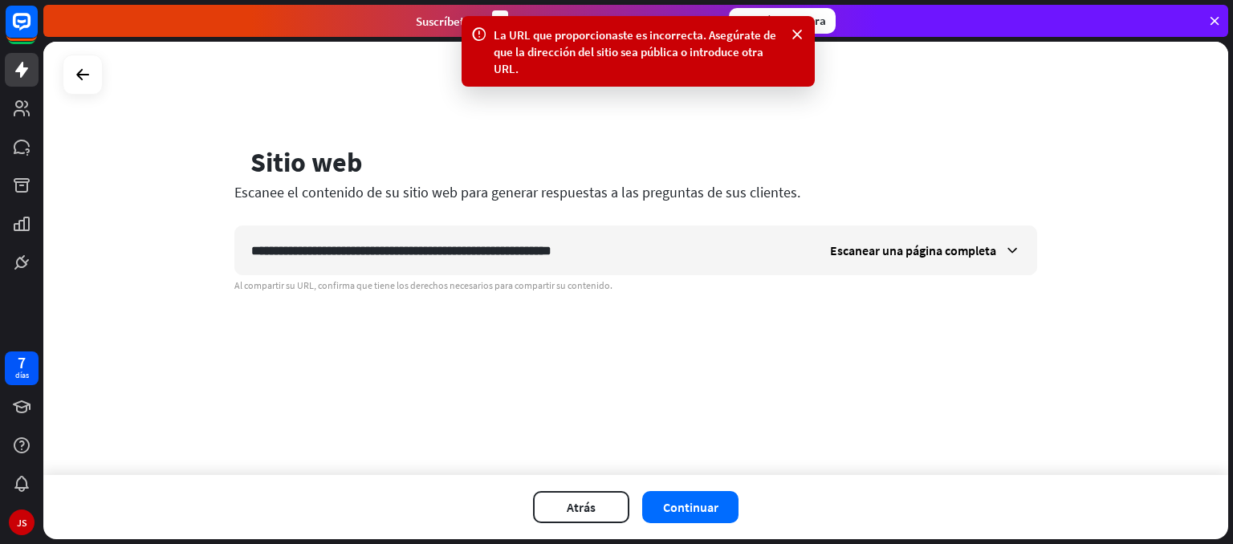  I want to click on font: Suscríbete en, so click(450, 21).